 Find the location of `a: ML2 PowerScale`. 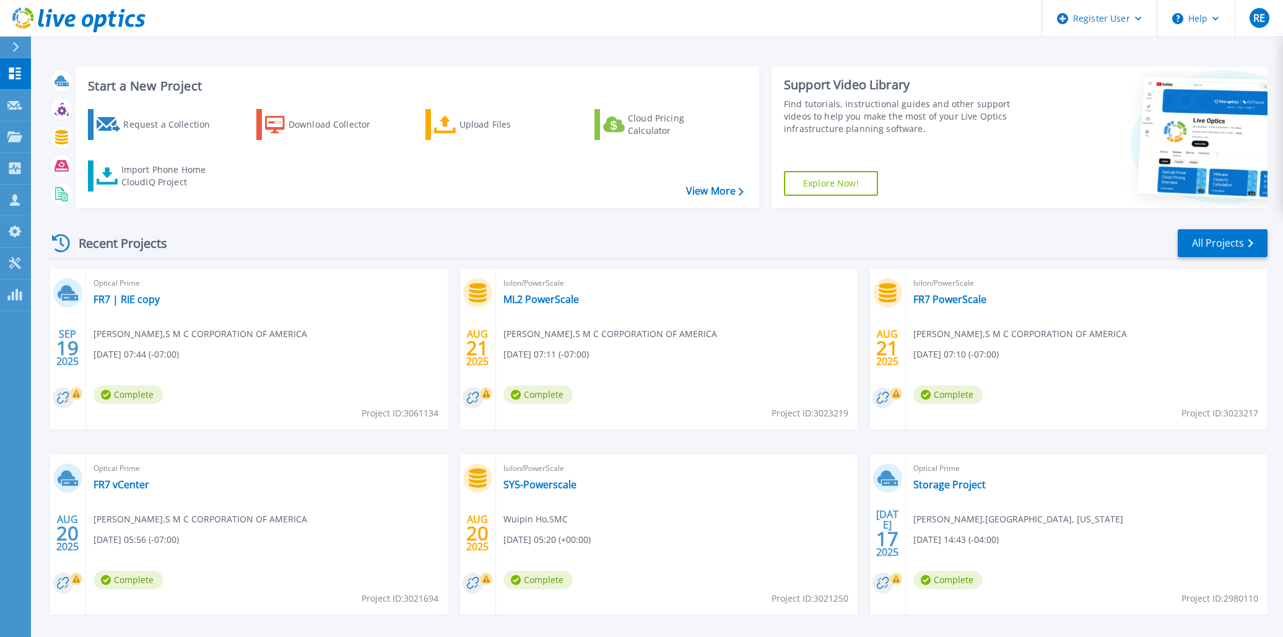

a: ML2 PowerScale is located at coordinates (541, 299).